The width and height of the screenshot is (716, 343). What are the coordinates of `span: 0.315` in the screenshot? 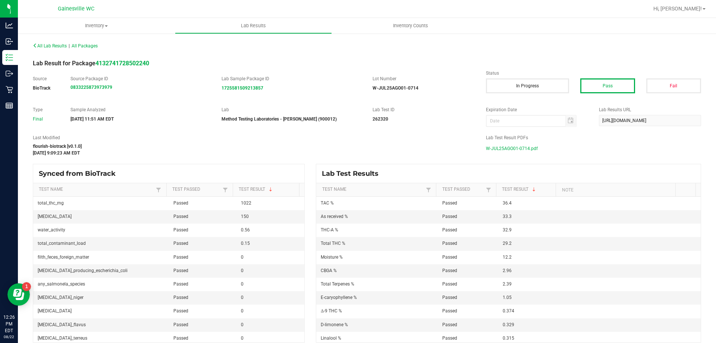 It's located at (508, 338).